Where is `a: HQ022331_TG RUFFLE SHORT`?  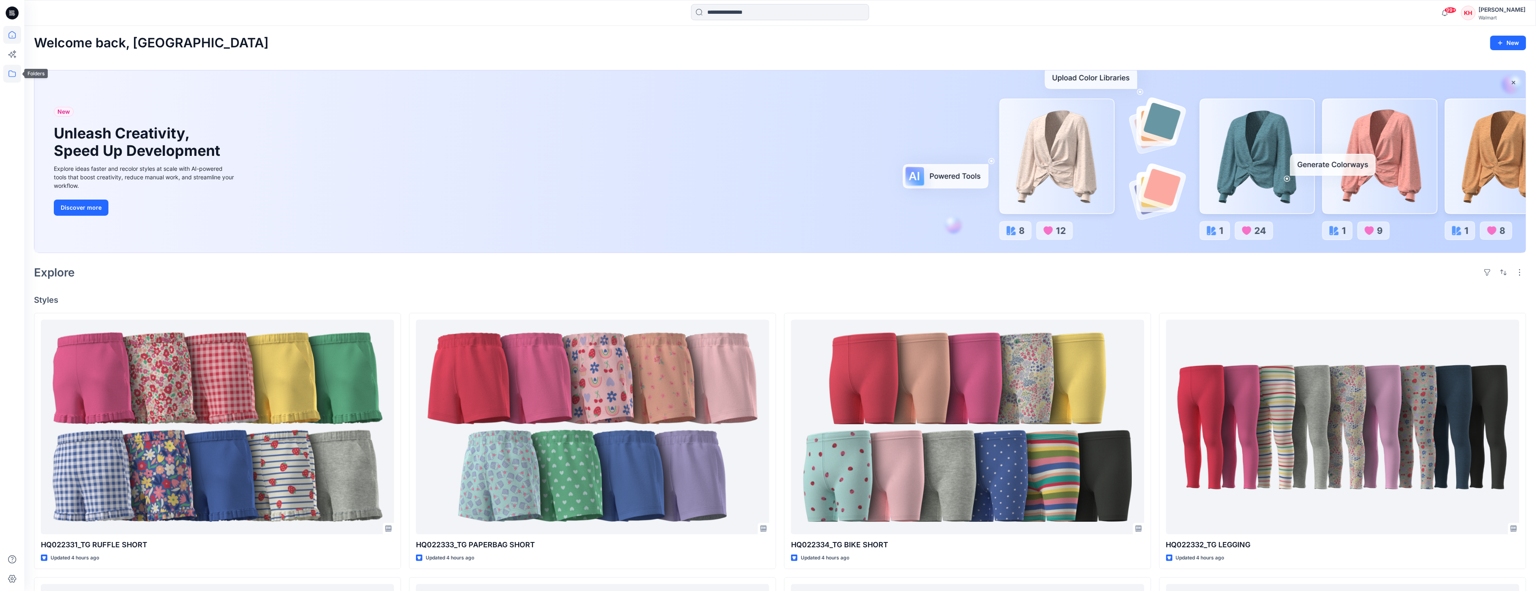 a: HQ022331_TG RUFFLE SHORT is located at coordinates (217, 427).